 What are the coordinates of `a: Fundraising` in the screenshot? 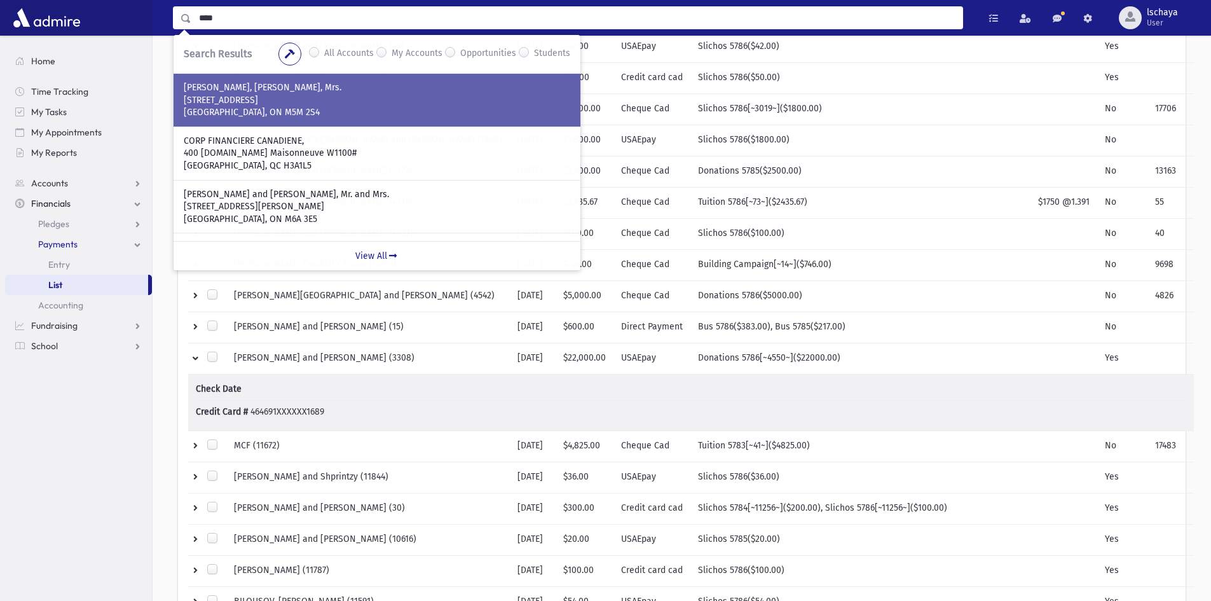 It's located at (78, 326).